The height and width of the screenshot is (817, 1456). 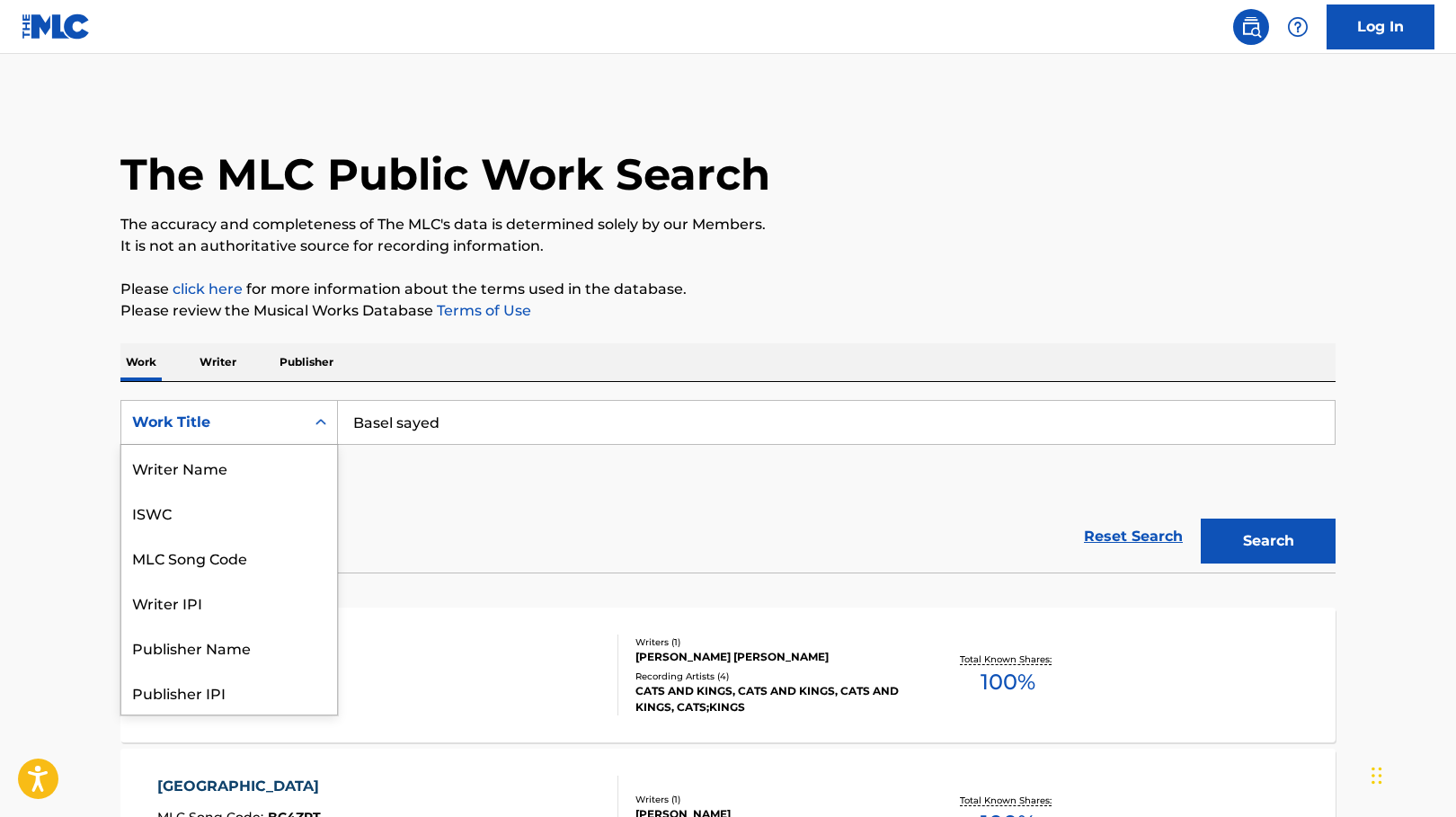 I want to click on p: The accuracy and completeness of The MLC's data is determined solely by our Members., so click(x=728, y=224).